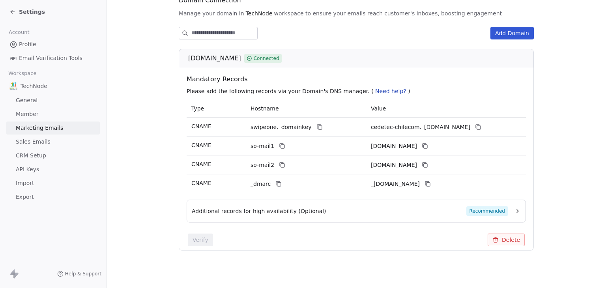 Image resolution: width=606 pixels, height=288 pixels. Describe the element at coordinates (27, 12) in the screenshot. I see `a: Settings` at that location.